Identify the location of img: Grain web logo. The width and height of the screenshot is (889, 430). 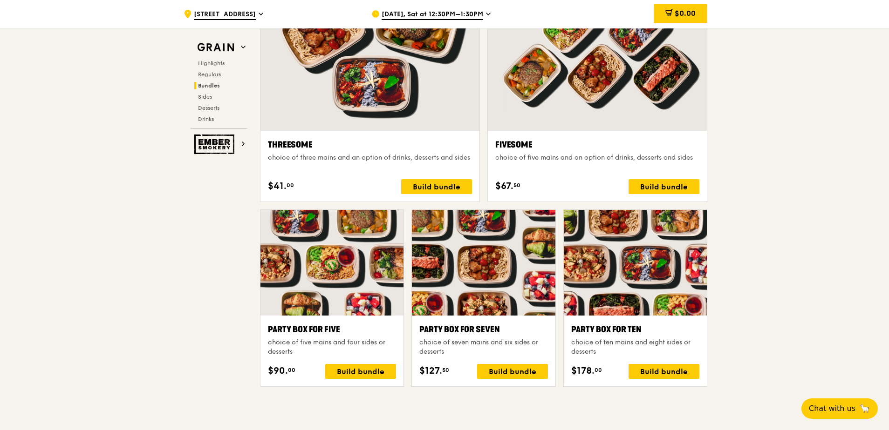
(216, 48).